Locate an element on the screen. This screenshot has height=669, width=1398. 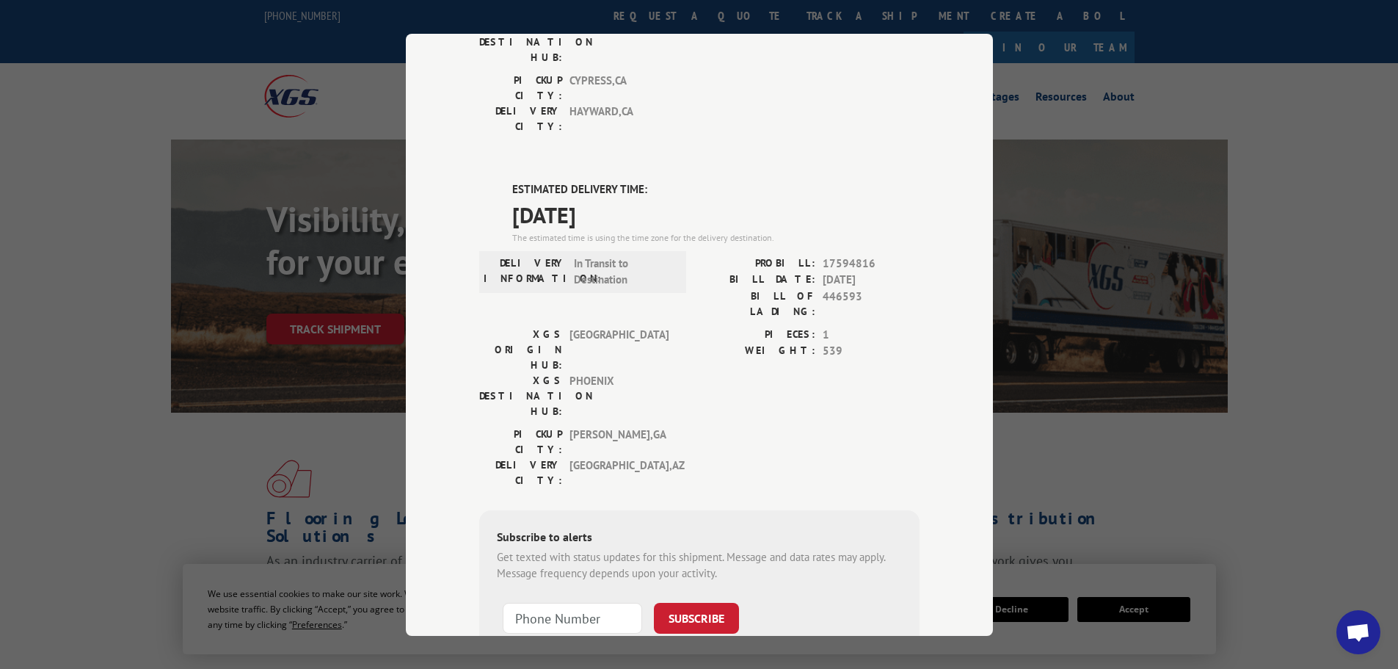
span: 539 is located at coordinates (871, 351).